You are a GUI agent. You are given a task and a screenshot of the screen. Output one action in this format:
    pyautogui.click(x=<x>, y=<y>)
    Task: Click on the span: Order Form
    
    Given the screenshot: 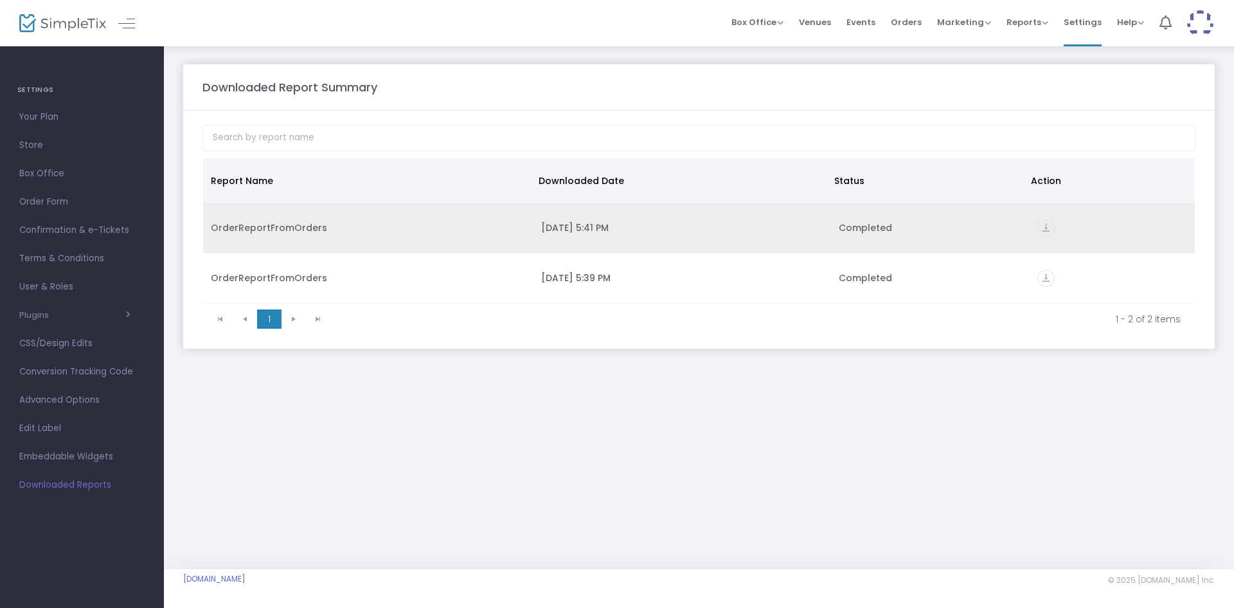 What is the action you would take?
    pyautogui.click(x=82, y=202)
    